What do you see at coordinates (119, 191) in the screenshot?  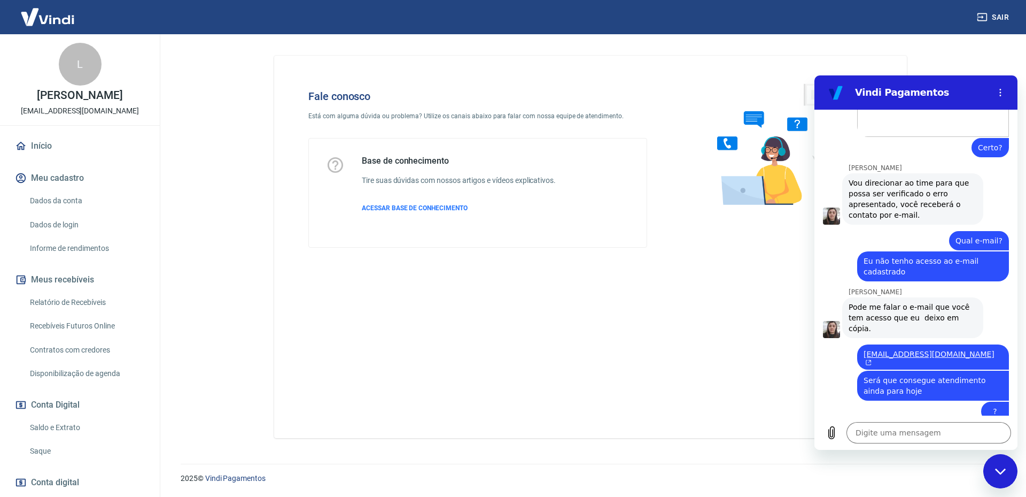 I see `span: Eu não tenho acesso ao e-mail cadastrado` at bounding box center [119, 191].